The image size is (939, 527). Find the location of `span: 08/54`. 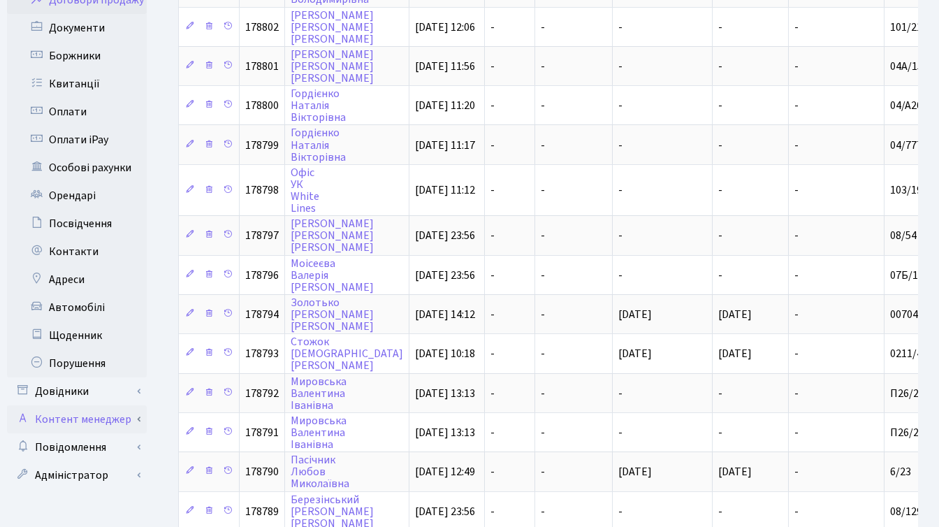

span: 08/54 is located at coordinates (904, 235).